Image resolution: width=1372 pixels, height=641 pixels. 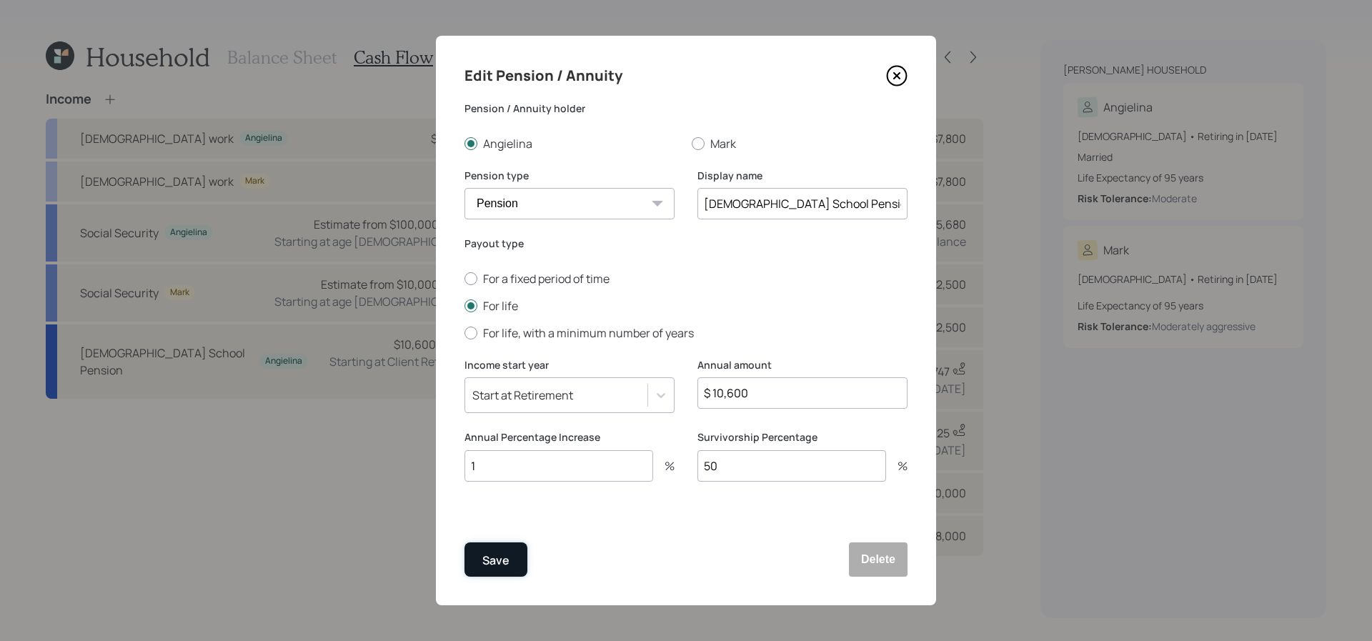 What do you see at coordinates (686, 333) in the screenshot?
I see `label: For life, with a minimum number of years` at bounding box center [686, 333].